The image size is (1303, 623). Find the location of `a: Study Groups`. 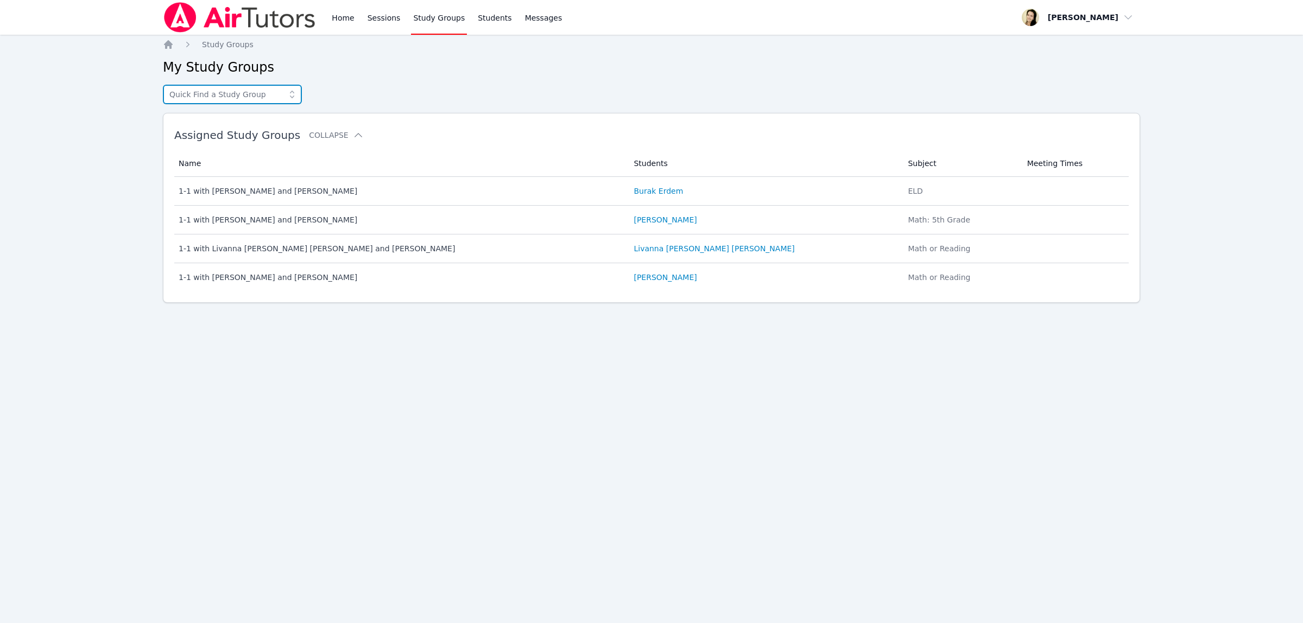

a: Study Groups is located at coordinates (228, 45).